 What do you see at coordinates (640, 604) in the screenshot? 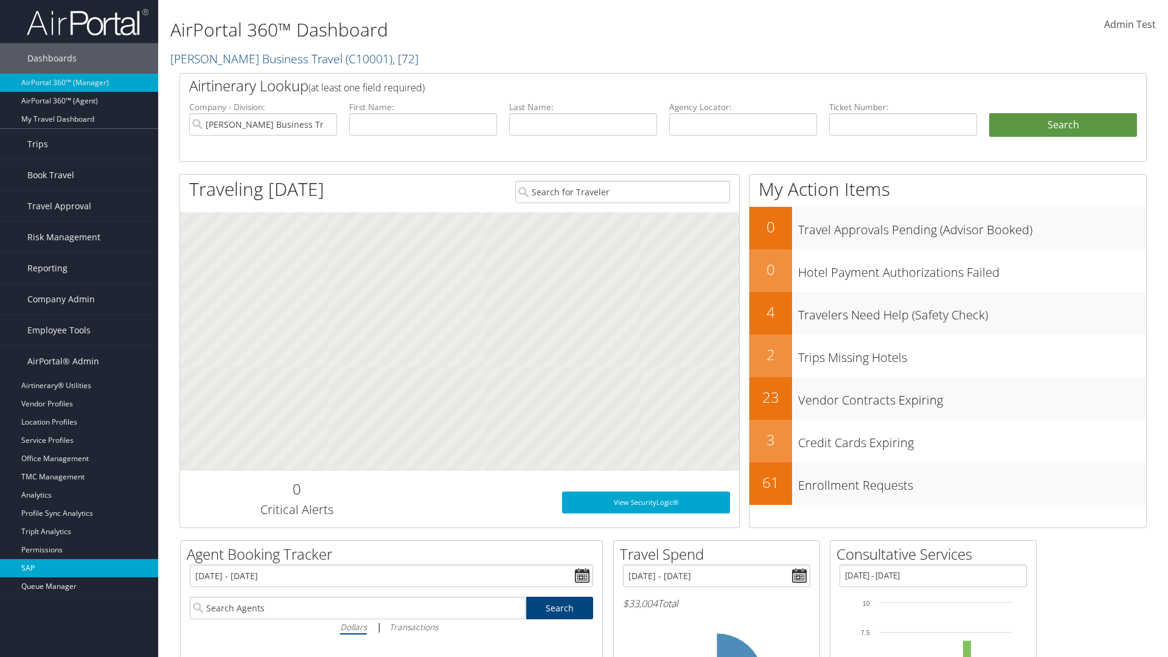
I see `span: $33,004` at bounding box center [640, 604].